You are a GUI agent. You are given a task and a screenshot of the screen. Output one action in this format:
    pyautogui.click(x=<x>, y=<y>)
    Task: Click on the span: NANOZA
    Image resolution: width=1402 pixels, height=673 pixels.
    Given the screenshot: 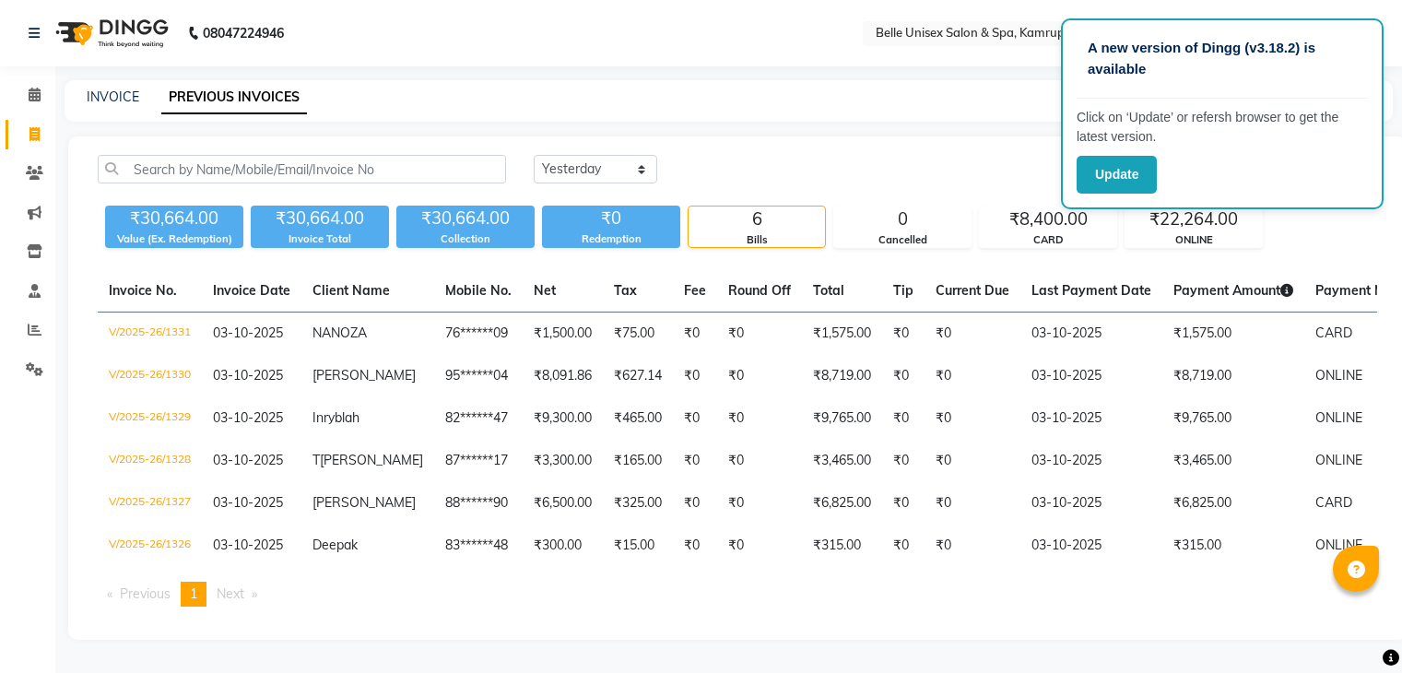 What is the action you would take?
    pyautogui.click(x=339, y=333)
    